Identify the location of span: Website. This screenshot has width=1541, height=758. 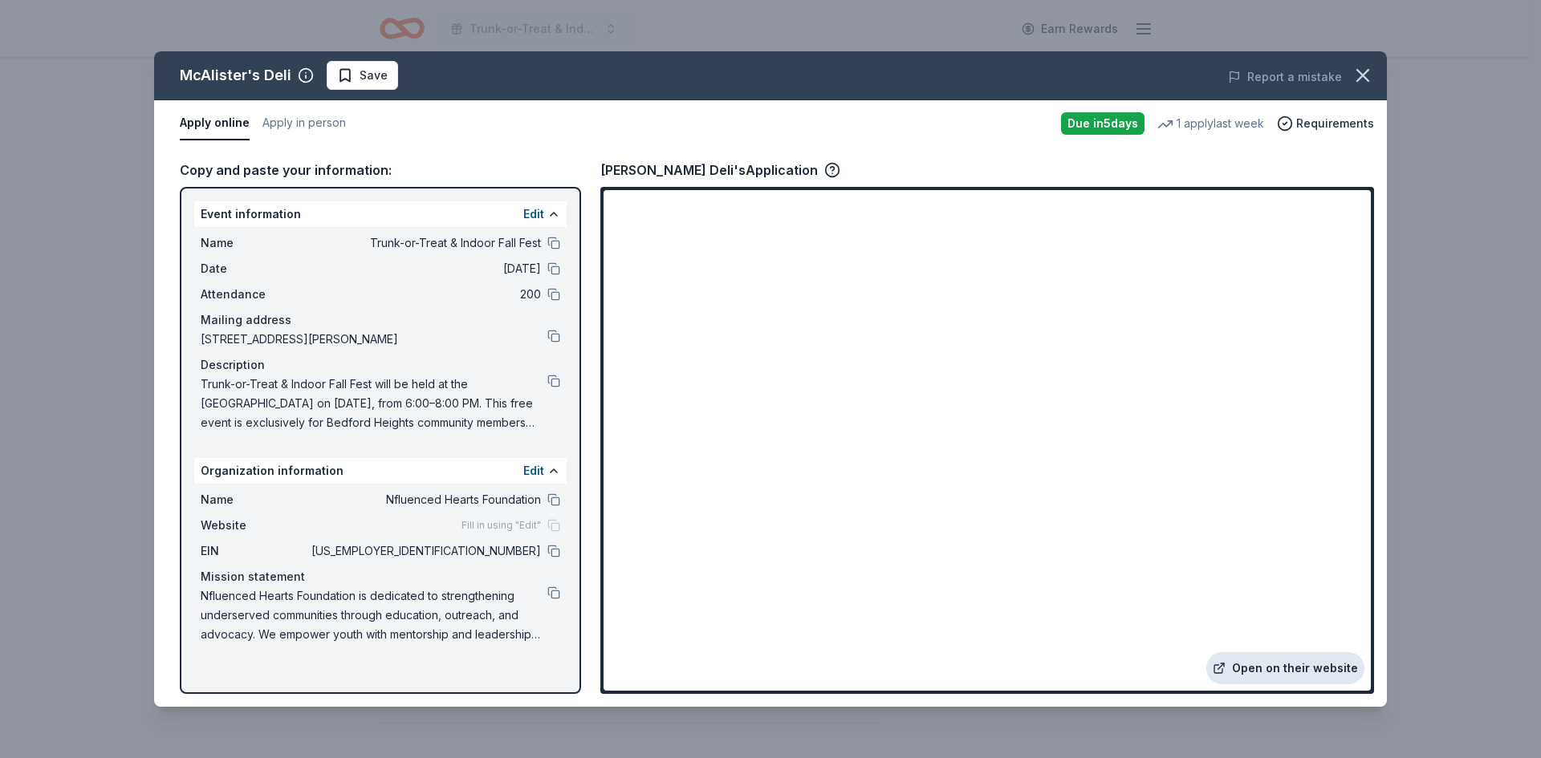
(254, 526).